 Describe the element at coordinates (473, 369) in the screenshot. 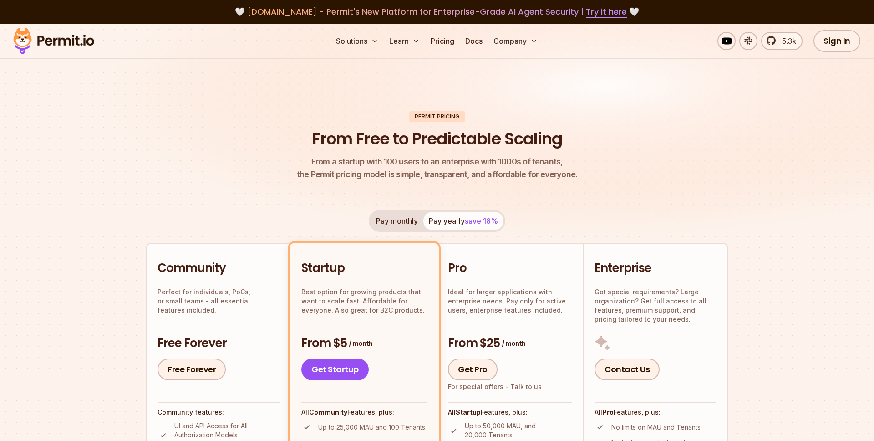

I see `a: Get Pro` at that location.